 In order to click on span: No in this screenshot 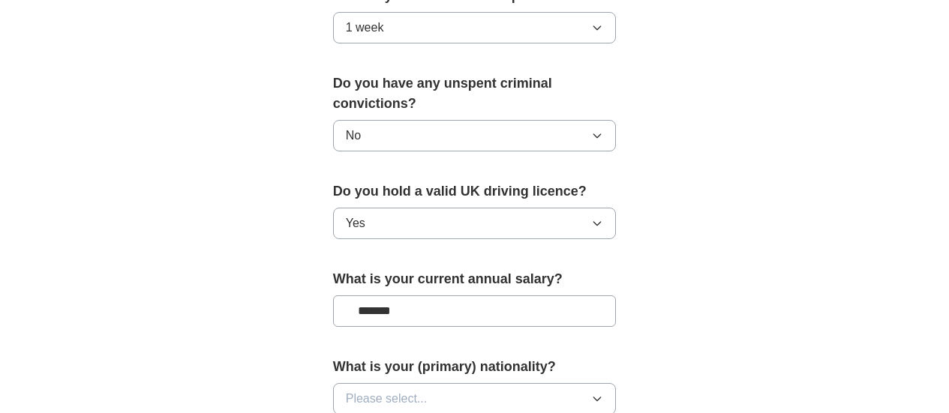, I will do `click(353, 136)`.